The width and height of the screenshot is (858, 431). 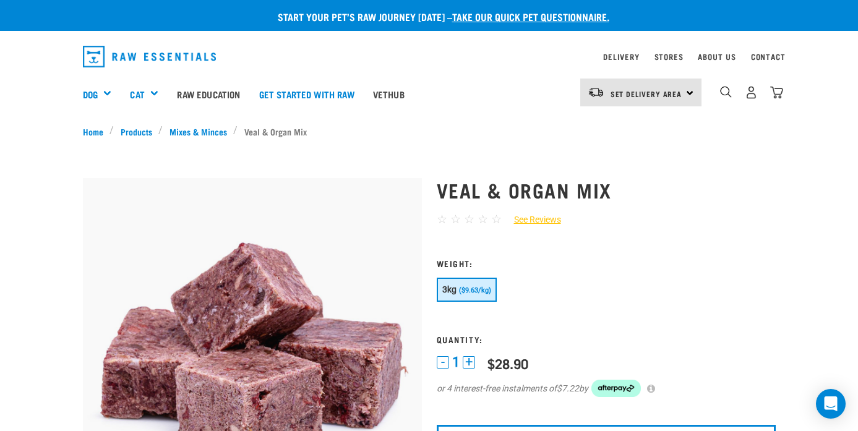 What do you see at coordinates (209, 94) in the screenshot?
I see `a: Raw Education` at bounding box center [209, 94].